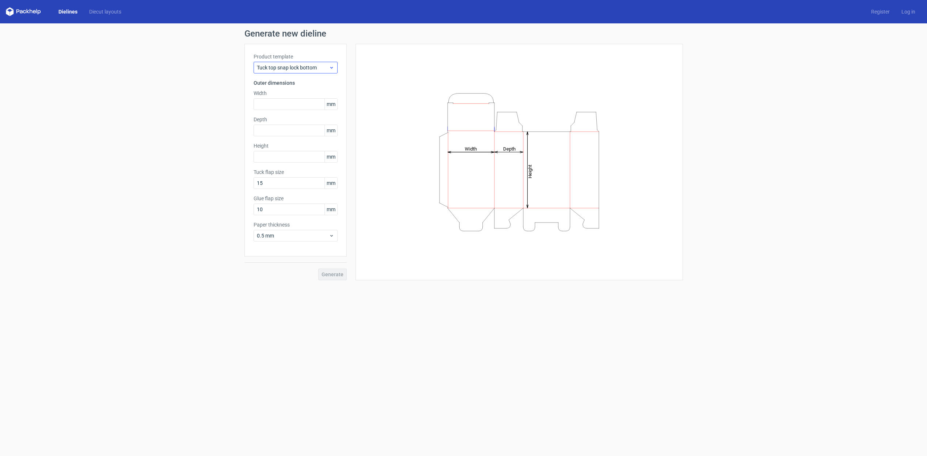  I want to click on a: Diecut layouts, so click(105, 12).